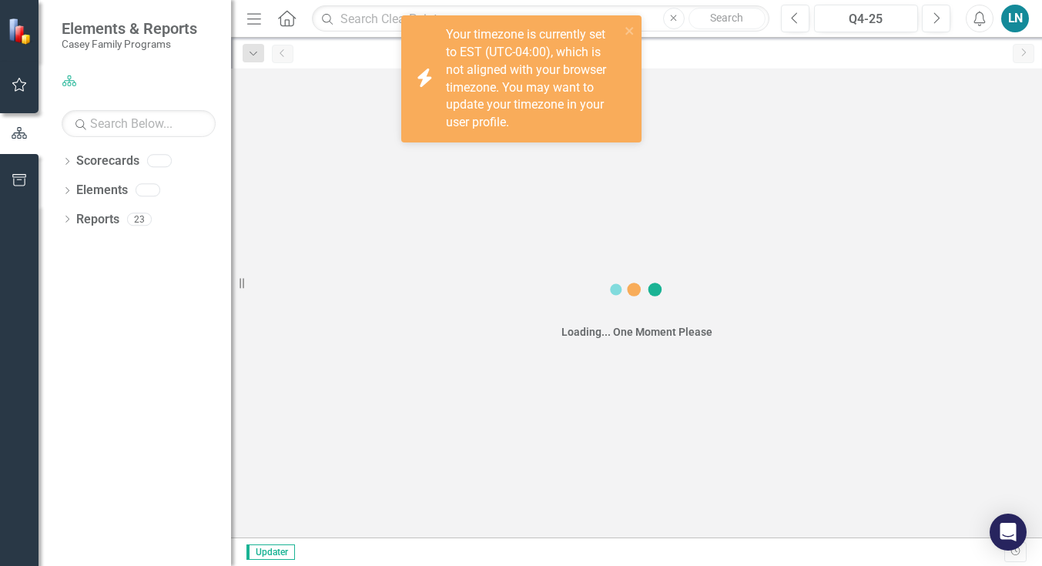 This screenshot has height=566, width=1042. What do you see at coordinates (270, 552) in the screenshot?
I see `span: Updater` at bounding box center [270, 552].